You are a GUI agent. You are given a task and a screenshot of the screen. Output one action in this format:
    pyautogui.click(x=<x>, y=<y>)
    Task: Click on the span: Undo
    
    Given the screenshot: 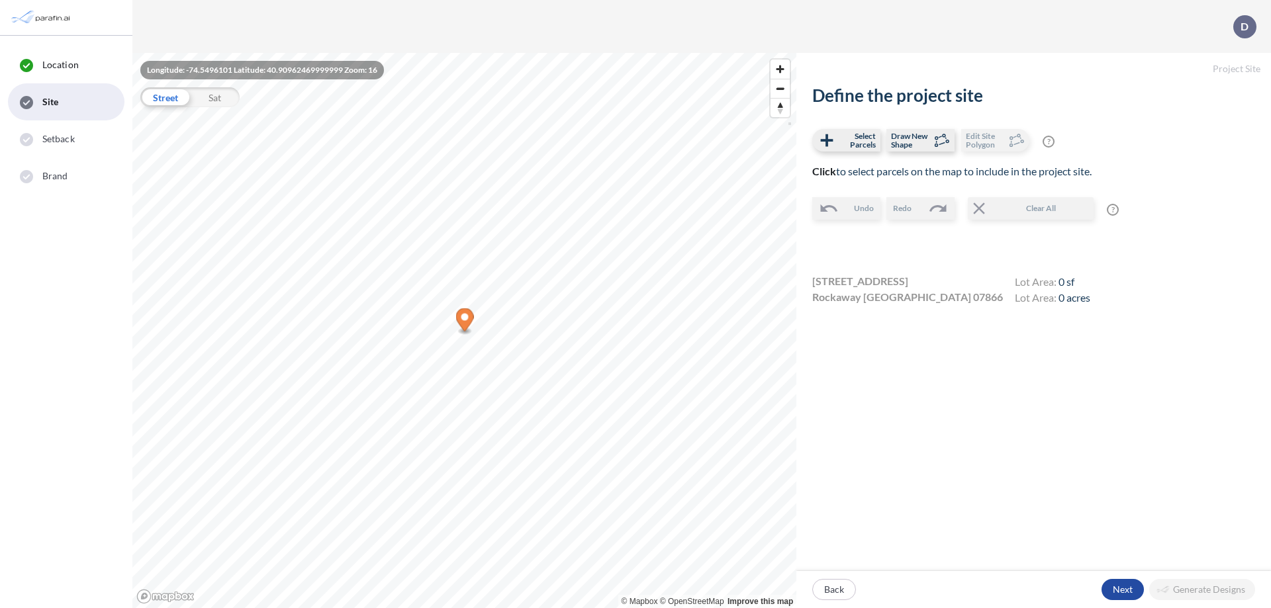 What is the action you would take?
    pyautogui.click(x=864, y=209)
    